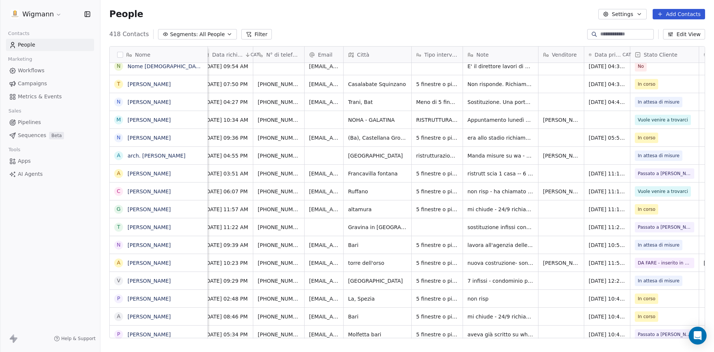 The image size is (714, 352). What do you see at coordinates (184, 34) in the screenshot?
I see `span: Segments:` at bounding box center [184, 34].